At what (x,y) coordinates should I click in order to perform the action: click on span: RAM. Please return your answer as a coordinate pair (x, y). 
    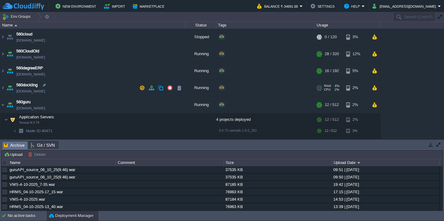
    Looking at the image, I should click on (328, 86).